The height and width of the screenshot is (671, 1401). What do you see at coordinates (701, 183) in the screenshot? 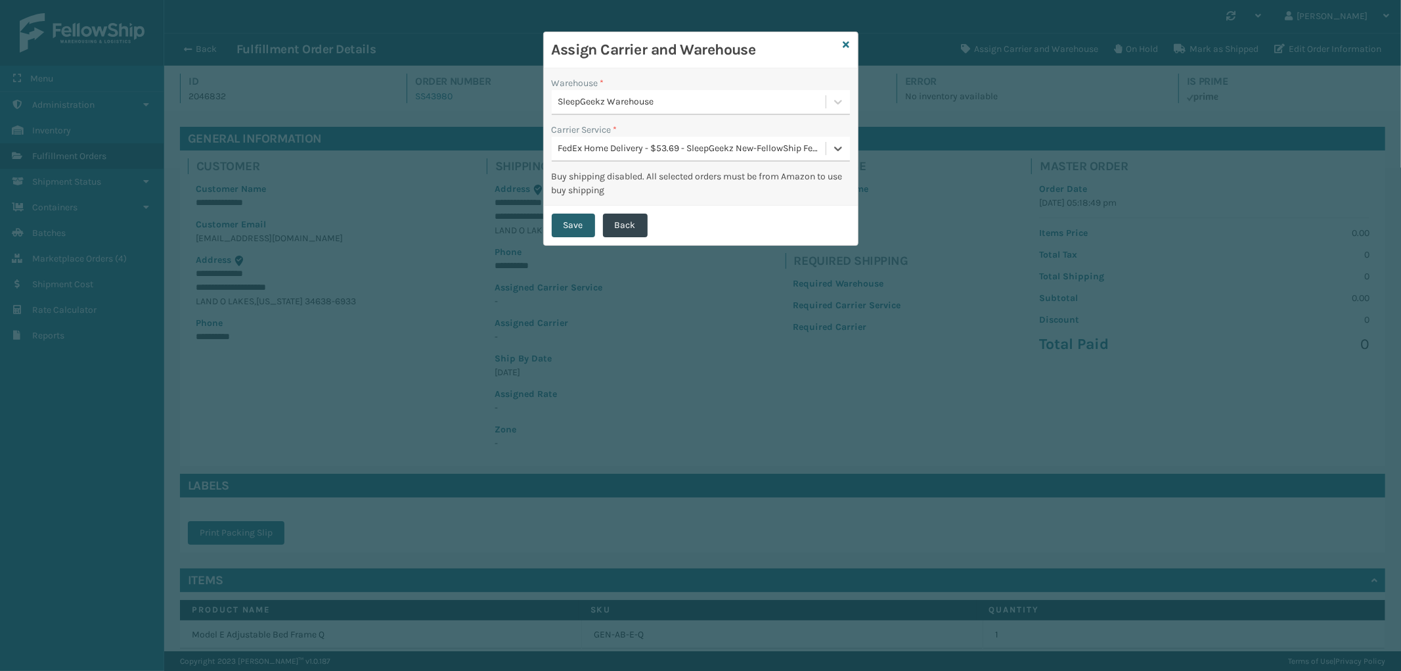
I see `div: Buy shipping disabled. All selected orders must be from Amazon to use buy shipping` at bounding box center [701, 183].